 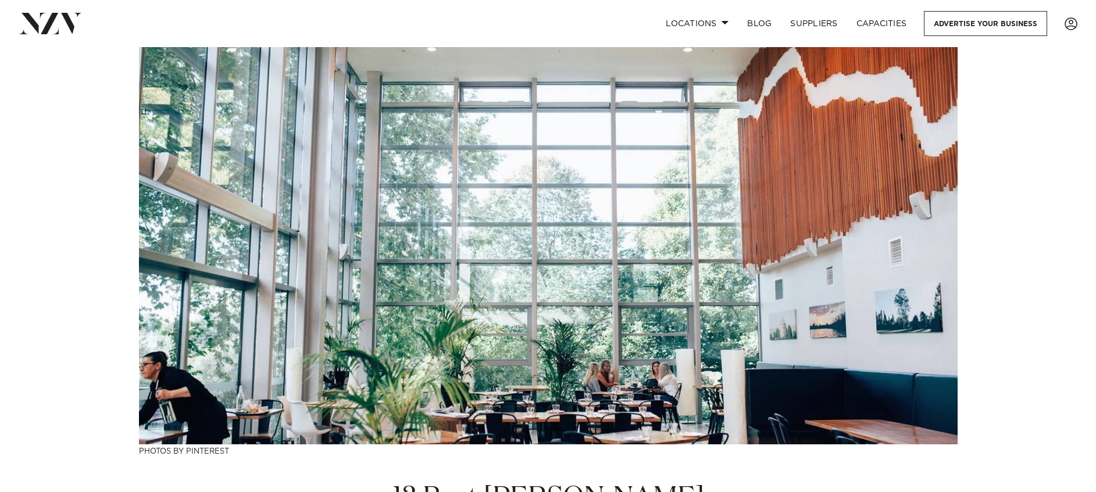 What do you see at coordinates (985, 23) in the screenshot?
I see `a: Advertise your business` at bounding box center [985, 23].